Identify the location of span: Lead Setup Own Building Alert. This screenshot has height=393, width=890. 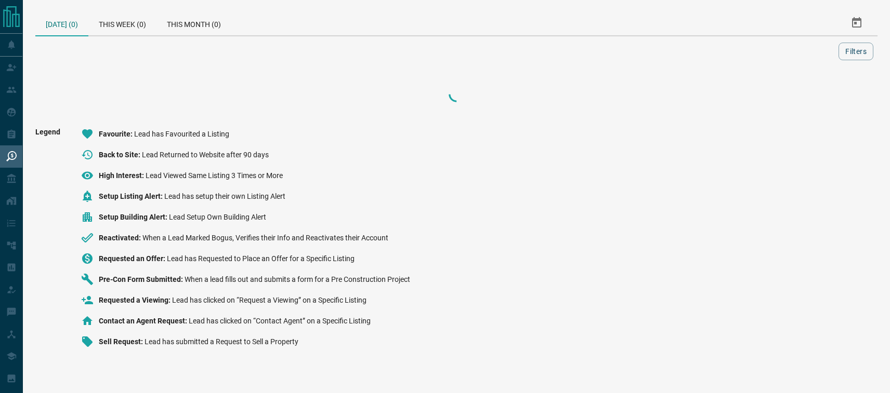
(217, 217).